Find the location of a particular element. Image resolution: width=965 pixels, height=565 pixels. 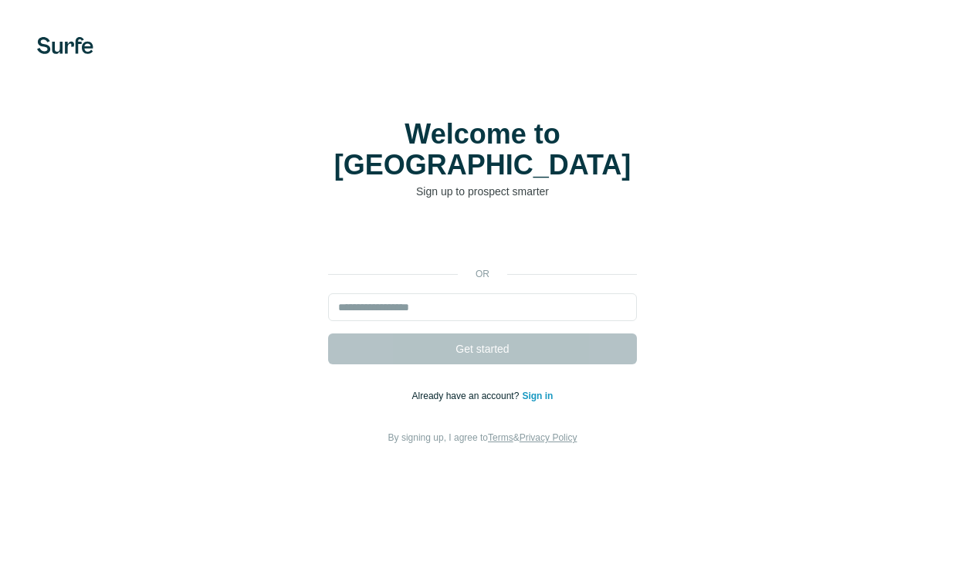

p: or is located at coordinates (482, 274).